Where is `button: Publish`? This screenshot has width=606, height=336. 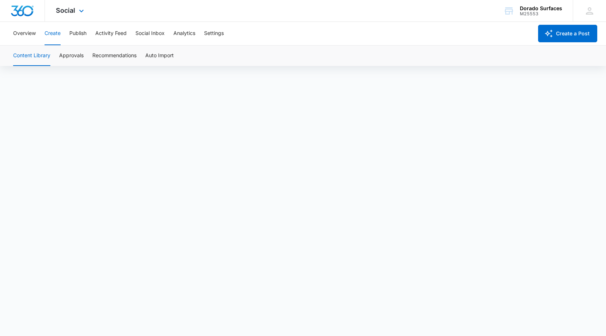
button: Publish is located at coordinates (78, 34).